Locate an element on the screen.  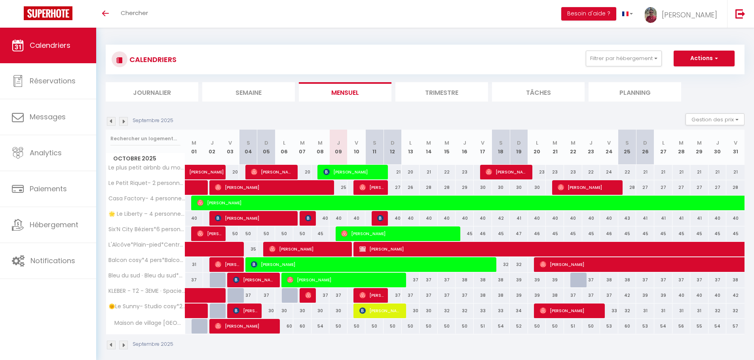
span: Chercher is located at coordinates (134, 13).